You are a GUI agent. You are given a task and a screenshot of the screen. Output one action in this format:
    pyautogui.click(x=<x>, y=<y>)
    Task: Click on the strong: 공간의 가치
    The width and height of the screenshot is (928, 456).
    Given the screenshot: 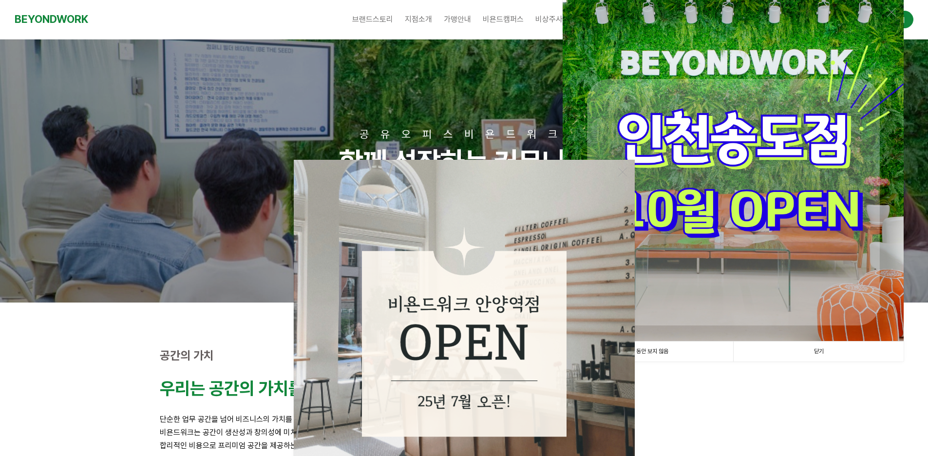 What is the action you would take?
    pyautogui.click(x=187, y=355)
    